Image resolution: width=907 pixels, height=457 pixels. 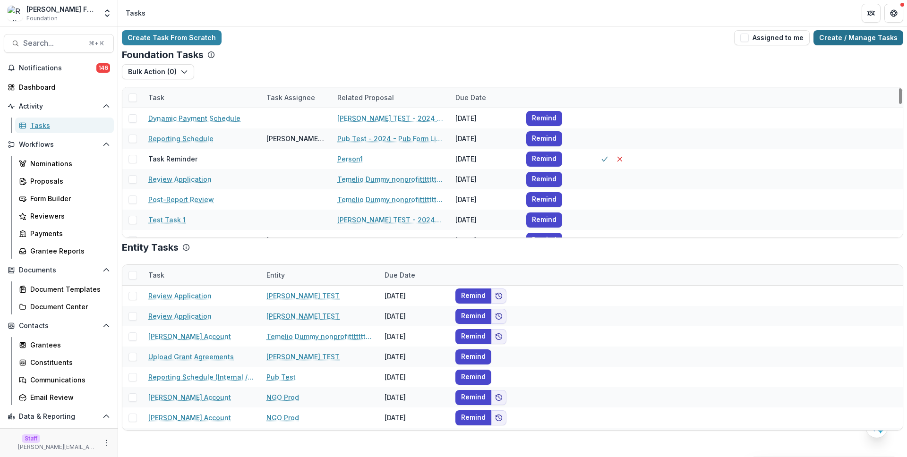 I want to click on img: Ruthwick Foundation, so click(x=15, y=13).